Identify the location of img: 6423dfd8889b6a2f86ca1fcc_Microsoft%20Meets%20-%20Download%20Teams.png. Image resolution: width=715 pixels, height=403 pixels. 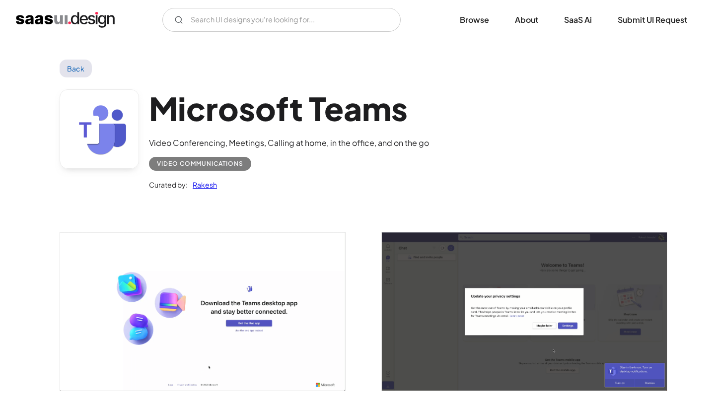
(203, 311).